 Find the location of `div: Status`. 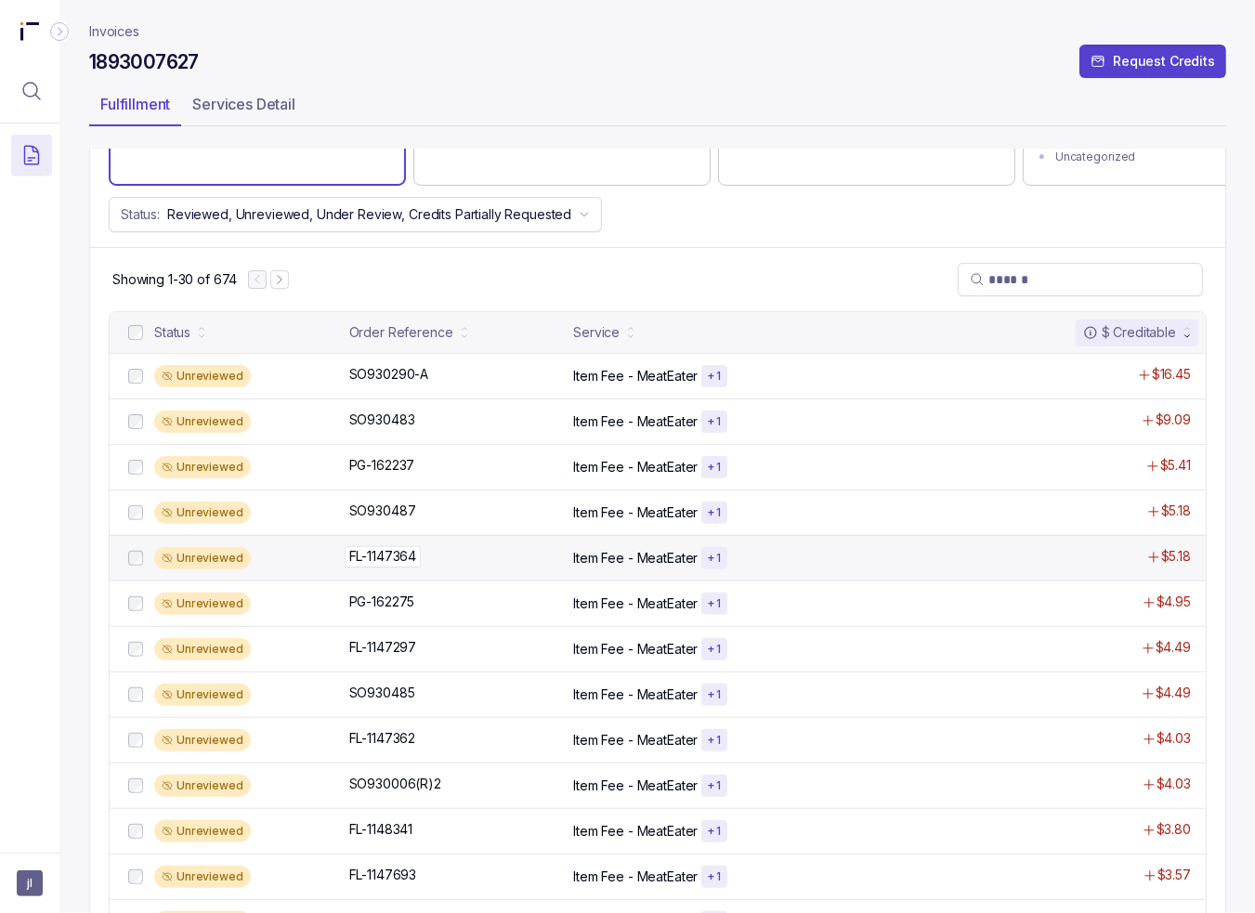

div: Status is located at coordinates (172, 332).